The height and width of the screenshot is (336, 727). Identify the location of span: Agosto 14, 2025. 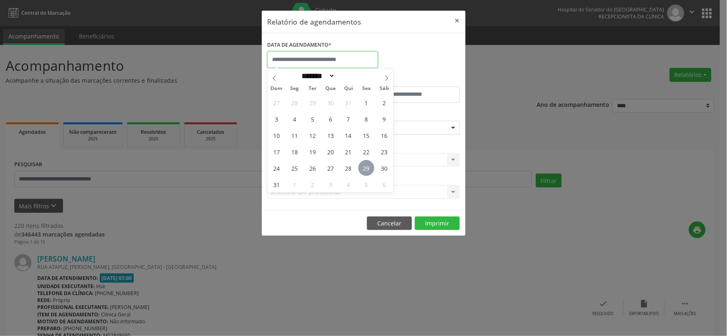
(348, 135).